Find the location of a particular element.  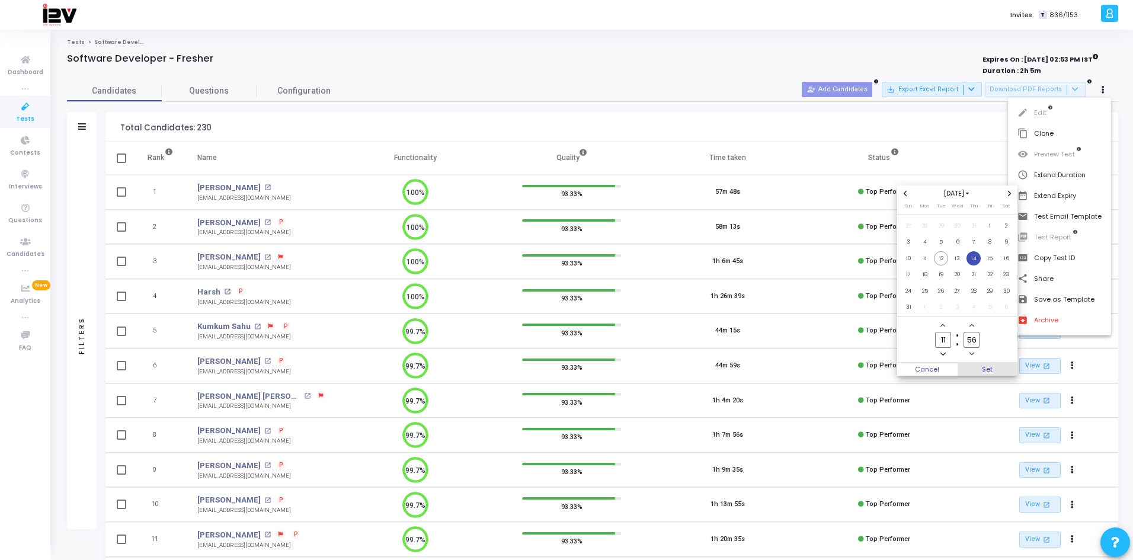

button: Choose month and year is located at coordinates (957, 193).